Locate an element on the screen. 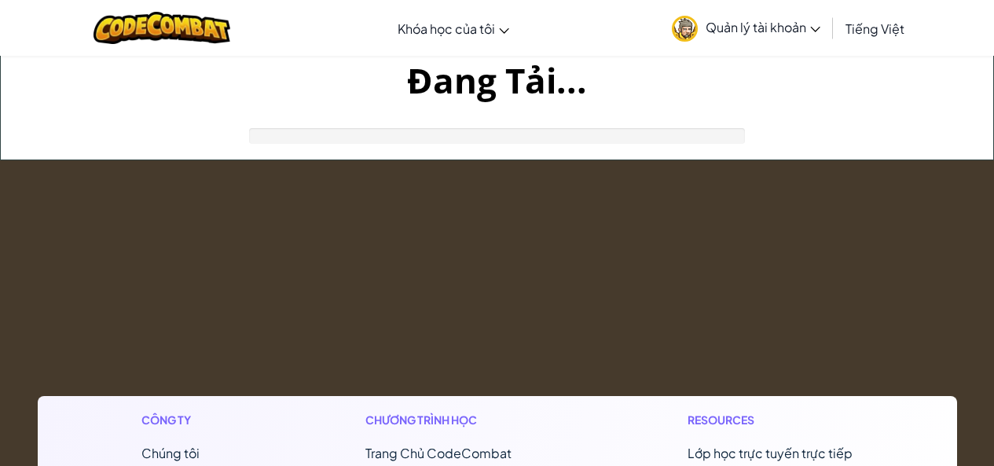 The image size is (994, 466). a: CodeCombat logo is located at coordinates (162, 27).